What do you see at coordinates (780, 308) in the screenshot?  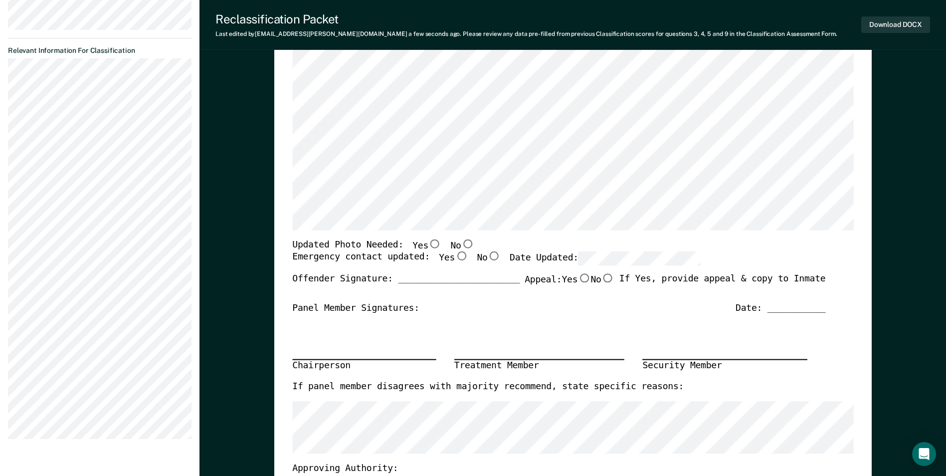 I see `div: Date: ___________` at bounding box center [780, 308].